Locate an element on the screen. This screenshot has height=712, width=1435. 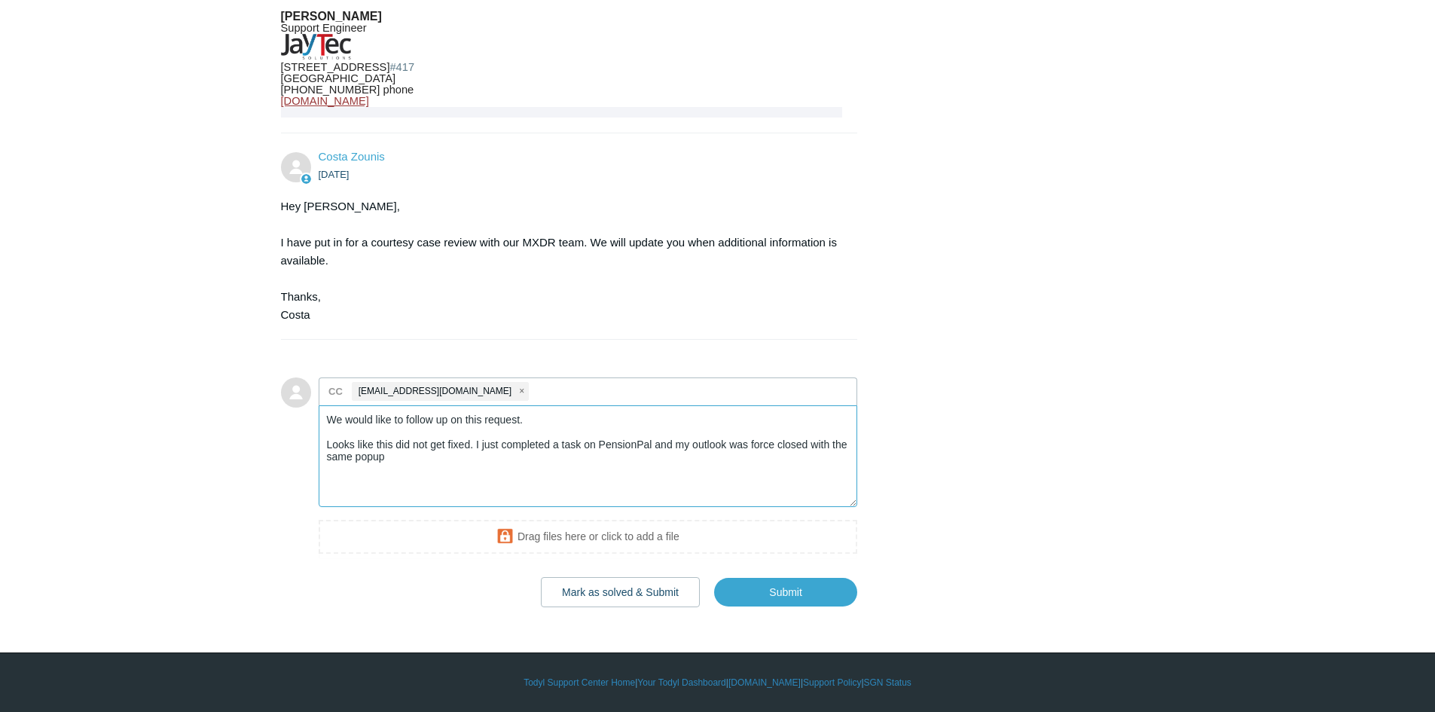
textarea: Add your reply is located at coordinates (588, 456).